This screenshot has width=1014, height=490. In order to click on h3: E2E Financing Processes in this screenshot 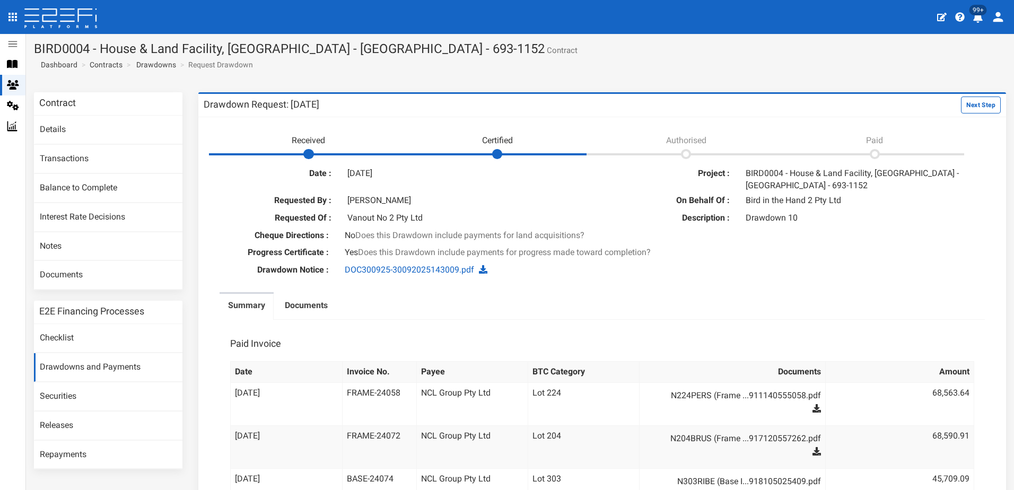, I will do `click(92, 311)`.